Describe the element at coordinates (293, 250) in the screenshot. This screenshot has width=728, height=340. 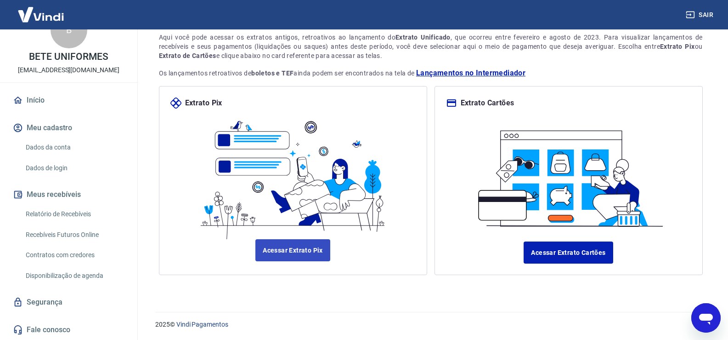
I see `a: Acessar Extrato Pix` at that location.